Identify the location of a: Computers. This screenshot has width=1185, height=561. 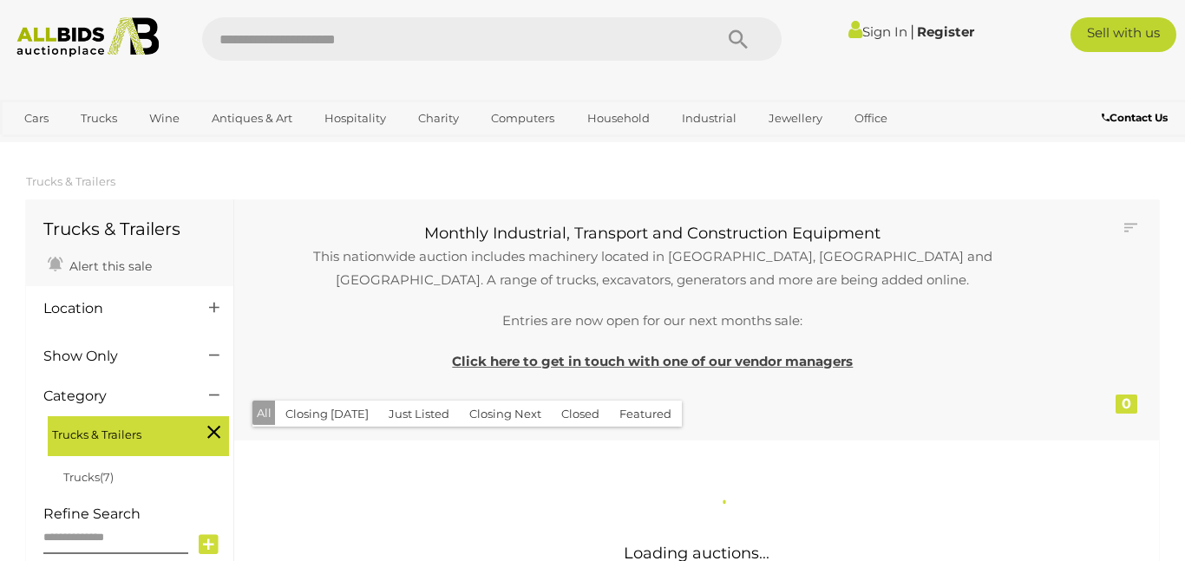
(522, 118).